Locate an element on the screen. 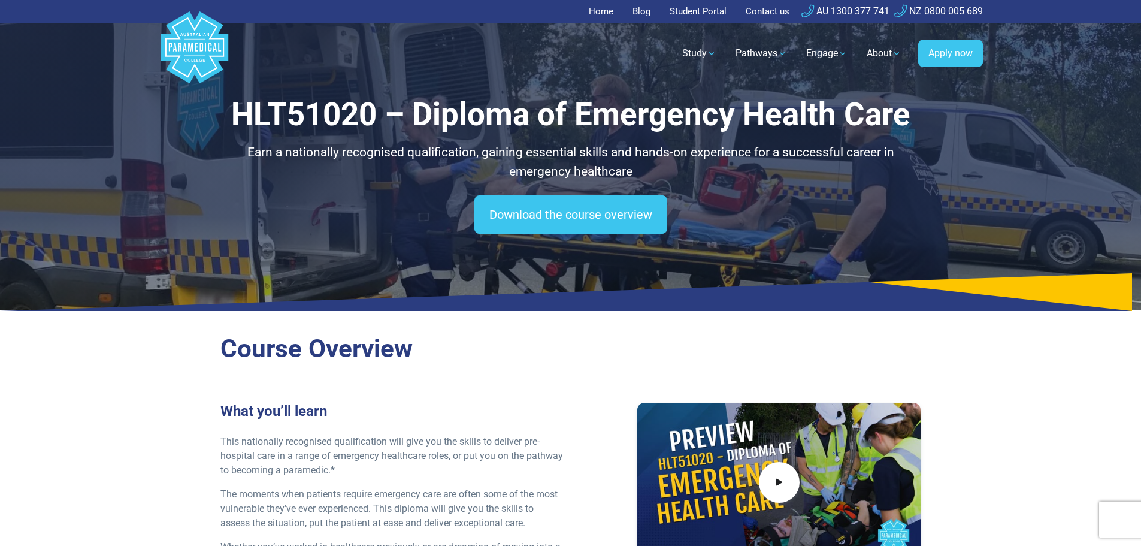 The height and width of the screenshot is (546, 1141). p: The moments when patients require emergency care are often some of the most vulnerable they’ve ev... is located at coordinates (392, 509).